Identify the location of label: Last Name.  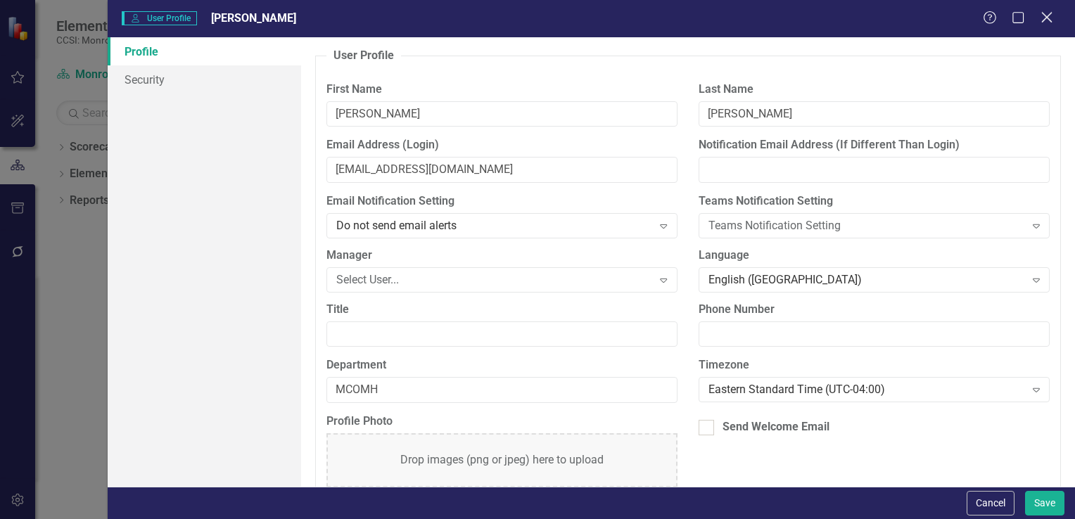
(874, 89).